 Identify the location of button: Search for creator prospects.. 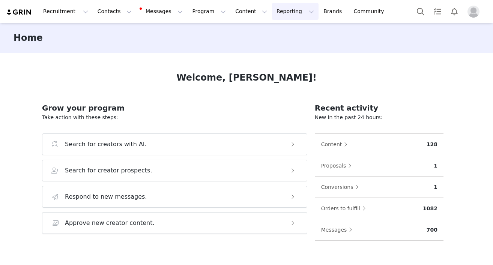
(175, 171).